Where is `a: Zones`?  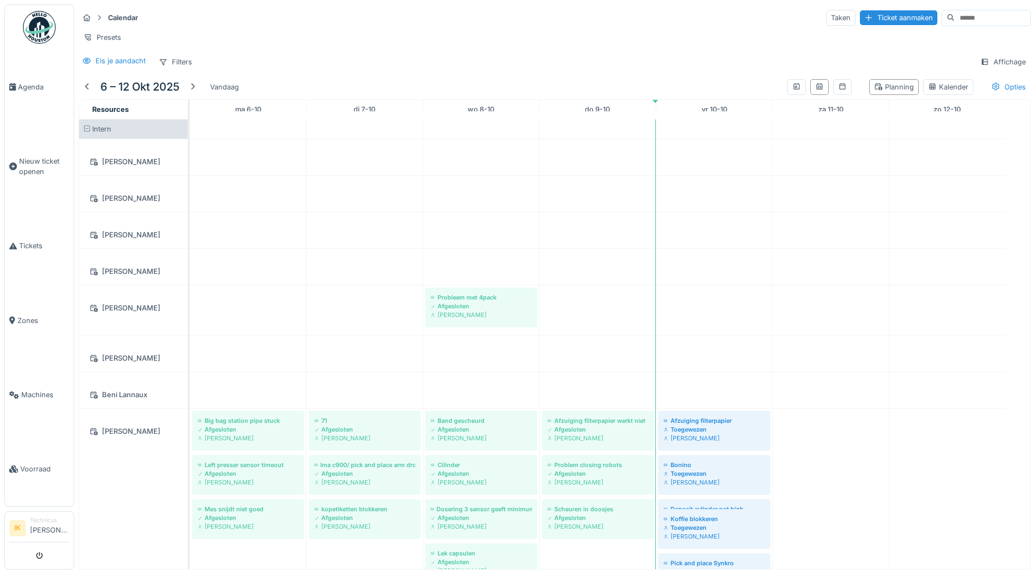 a: Zones is located at coordinates (39, 320).